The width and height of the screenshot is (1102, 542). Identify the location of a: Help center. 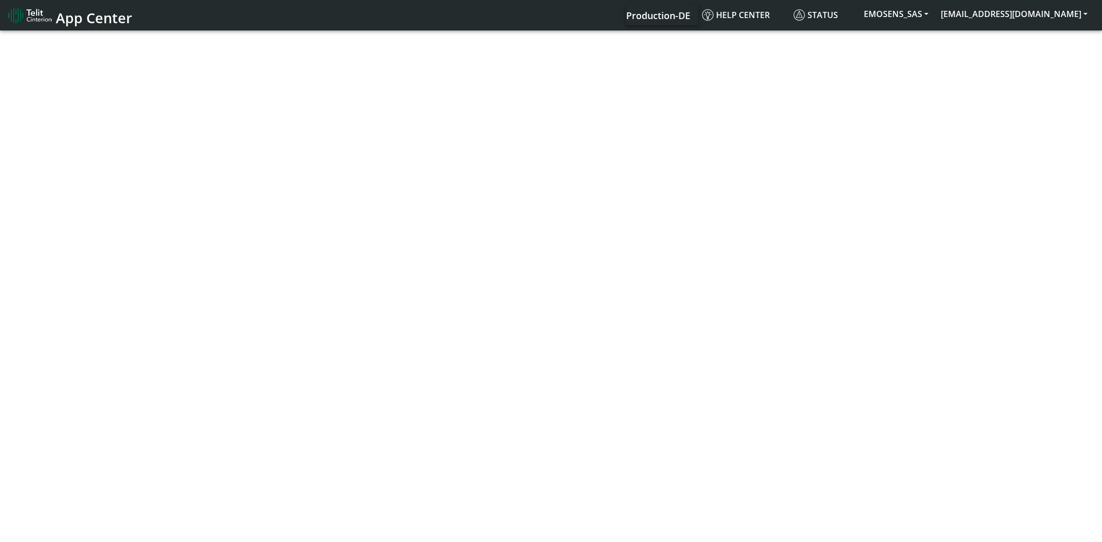
(743, 15).